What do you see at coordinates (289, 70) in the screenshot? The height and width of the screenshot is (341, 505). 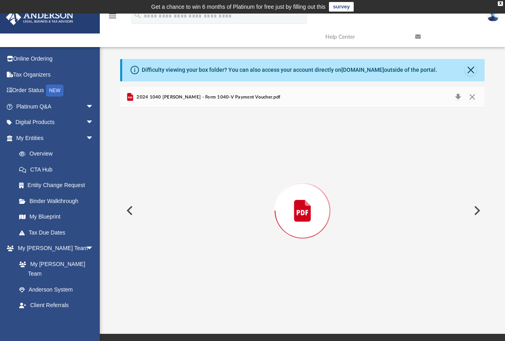 I see `div: Difficulty viewing your box folder? You can also access your account directly on outside of the p...` at bounding box center [289, 70].